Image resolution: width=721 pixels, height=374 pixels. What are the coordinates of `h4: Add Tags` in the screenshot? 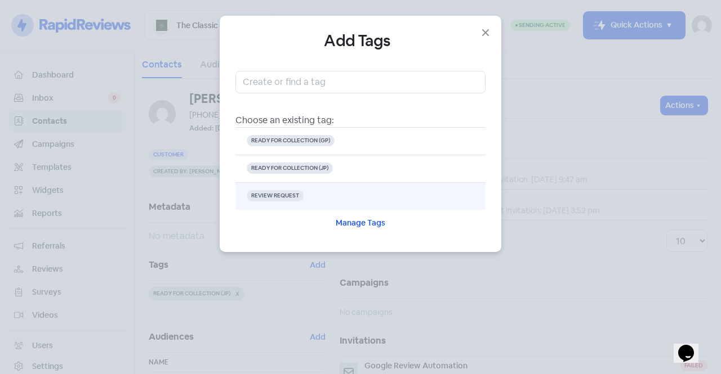 It's located at (360, 41).